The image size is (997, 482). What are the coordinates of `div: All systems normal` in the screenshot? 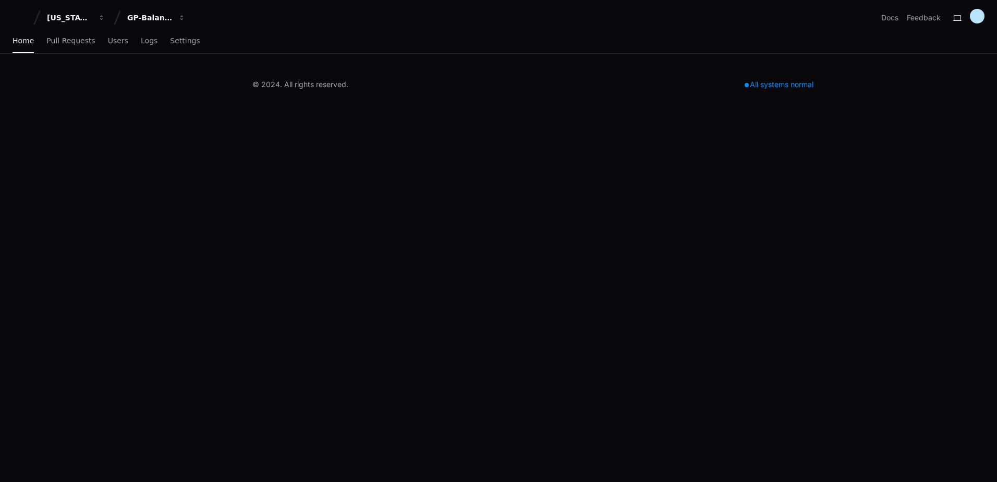 It's located at (779, 84).